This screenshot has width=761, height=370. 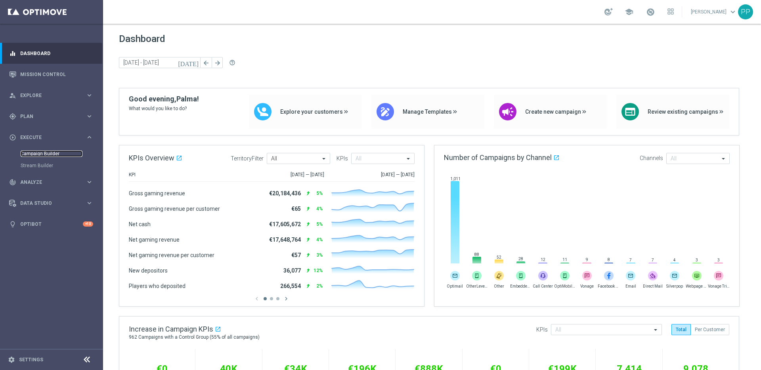 What do you see at coordinates (13, 224) in the screenshot?
I see `i: lightbulb` at bounding box center [13, 224].